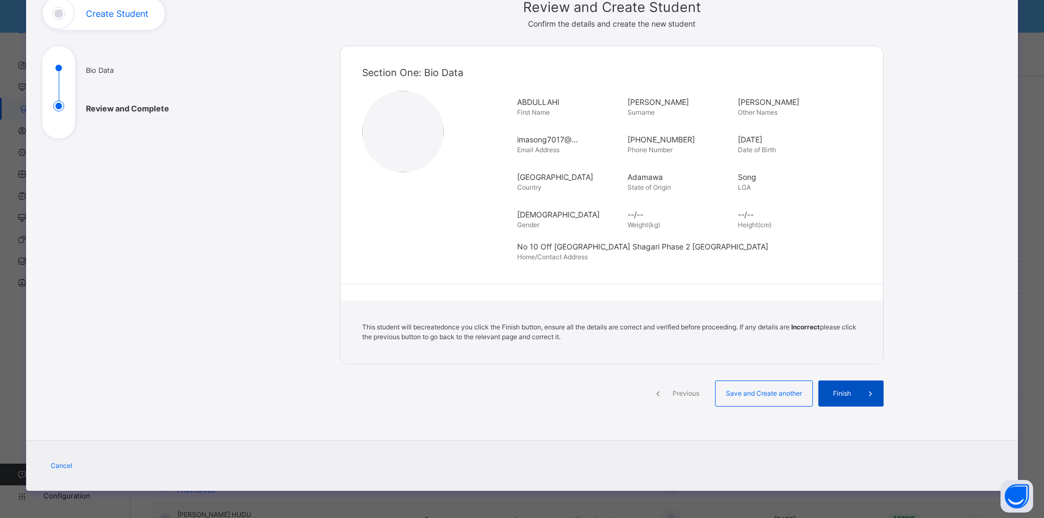 This screenshot has width=1044, height=518. What do you see at coordinates (1017, 496) in the screenshot?
I see `button: Open asap` at bounding box center [1017, 496].